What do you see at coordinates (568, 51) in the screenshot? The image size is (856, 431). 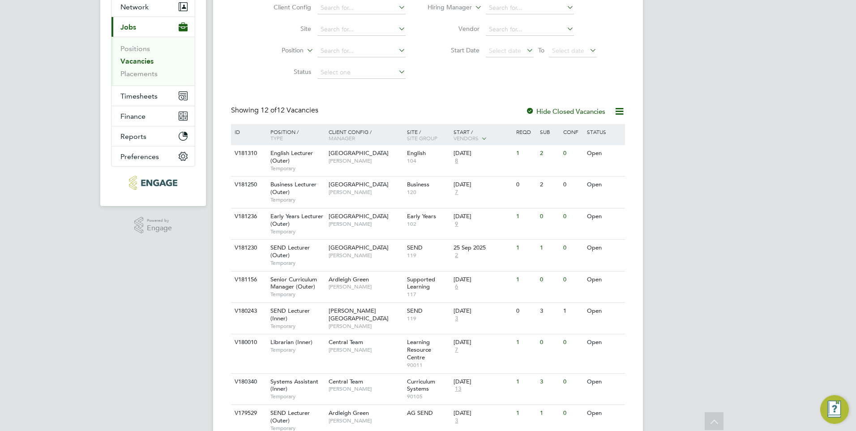 I see `span: Select date` at bounding box center [568, 51].